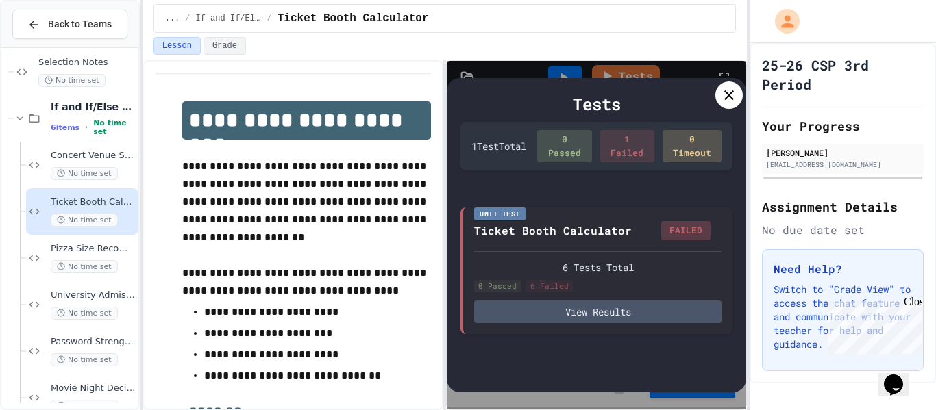 Image resolution: width=936 pixels, height=410 pixels. Describe the element at coordinates (842, 126) in the screenshot. I see `h2: Your Progress` at that location.